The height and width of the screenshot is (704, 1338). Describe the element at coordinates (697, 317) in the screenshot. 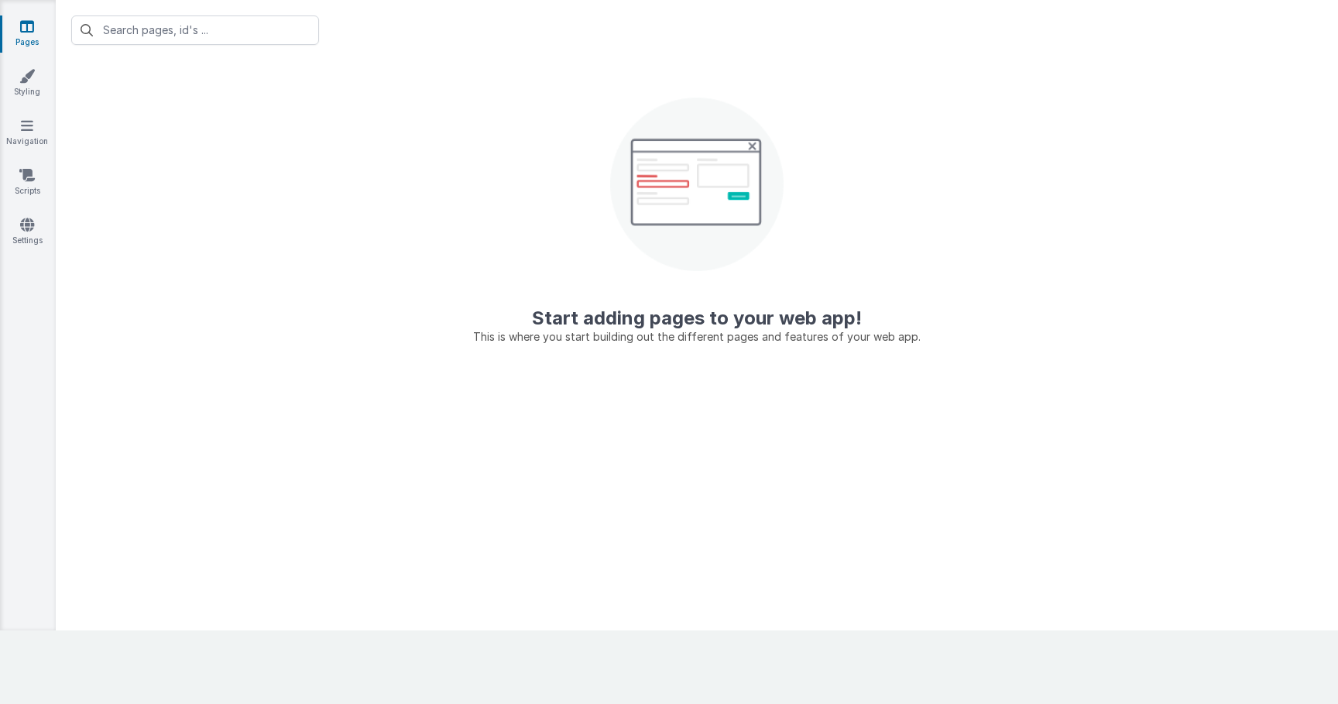

I see `strong: Start adding pages to your web app!` at that location.